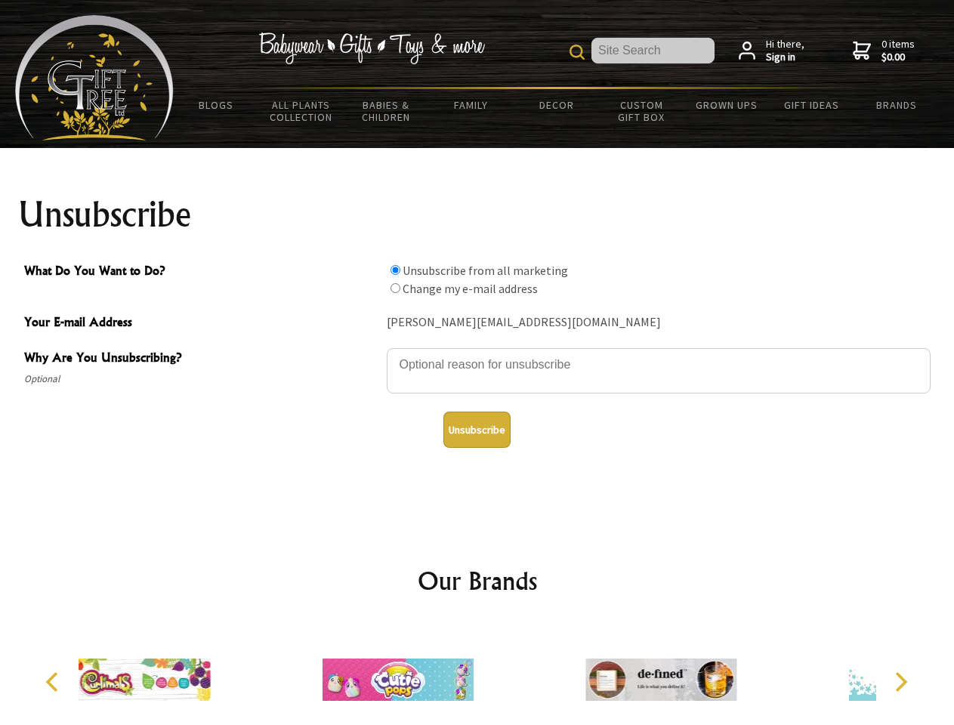  Describe the element at coordinates (477, 215) in the screenshot. I see `h1: Unsubscribe` at that location.